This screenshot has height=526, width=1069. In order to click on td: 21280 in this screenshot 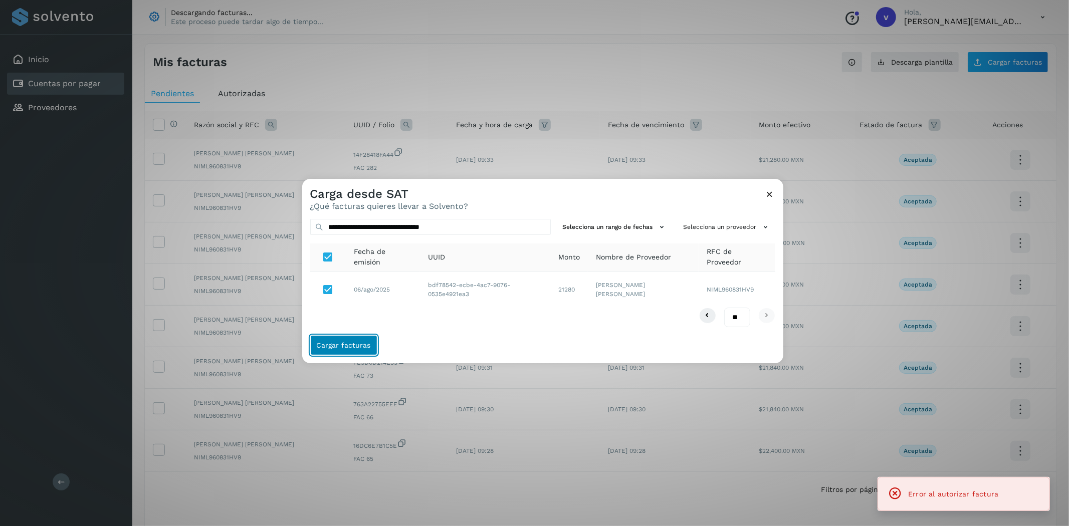, I will do `click(569, 290)`.